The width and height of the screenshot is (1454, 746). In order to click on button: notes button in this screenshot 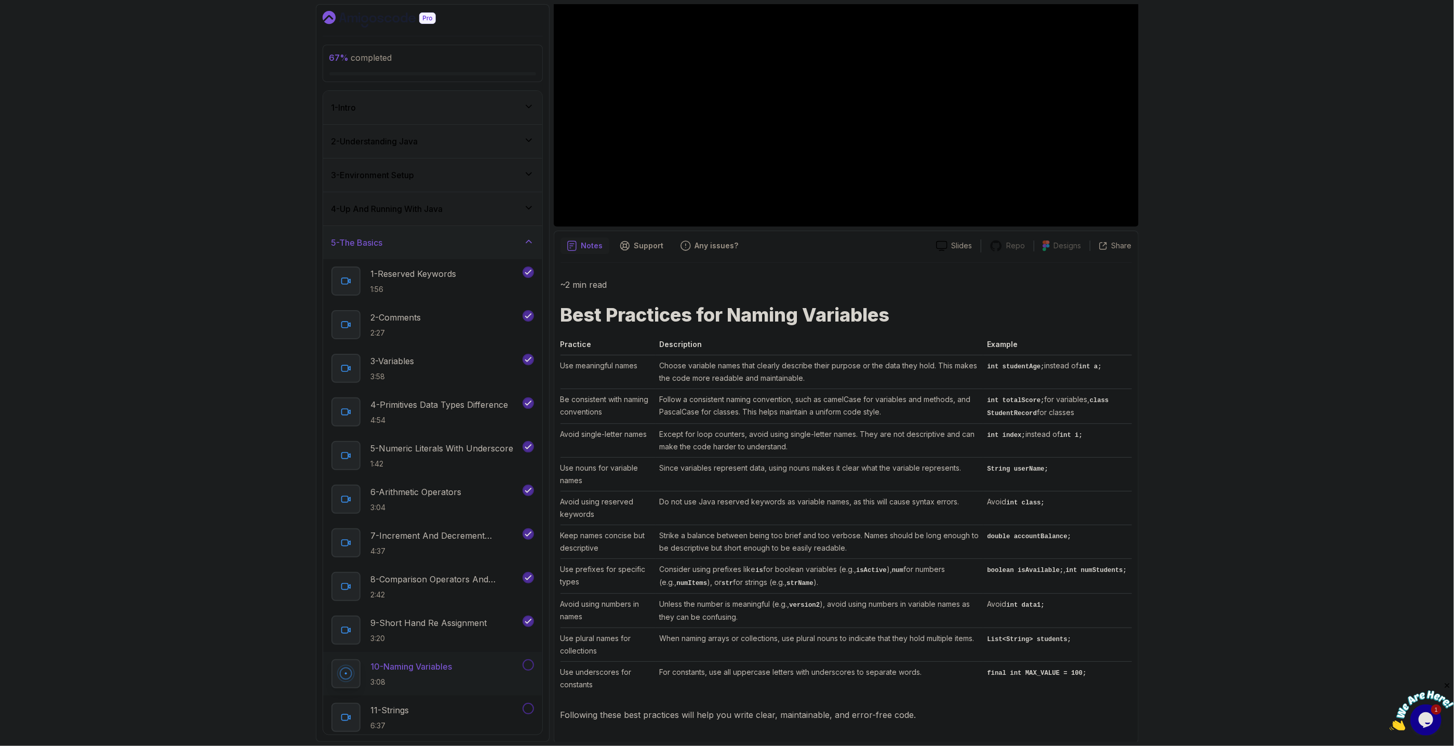, I will do `click(585, 246)`.